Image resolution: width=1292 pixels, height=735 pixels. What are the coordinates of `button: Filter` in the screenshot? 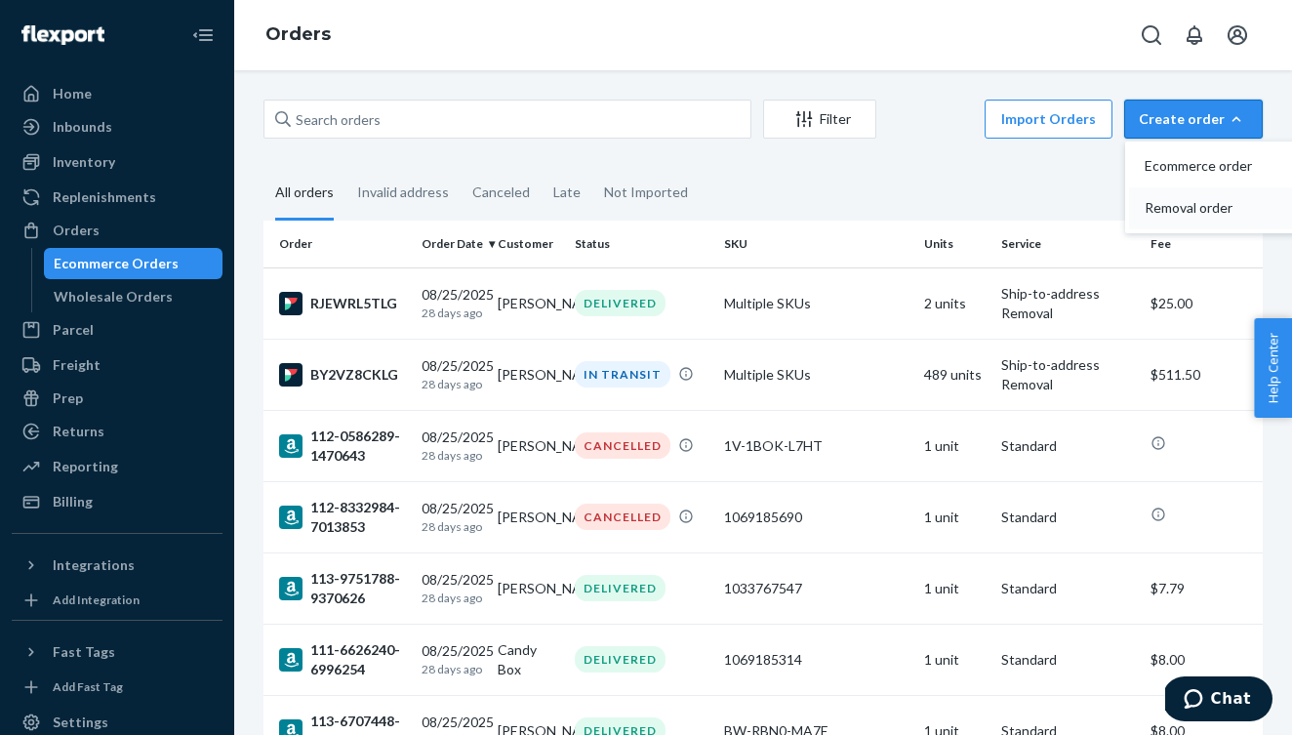 It's located at (820, 119).